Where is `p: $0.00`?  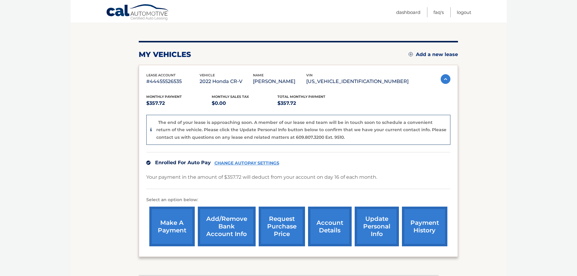
p: $0.00 is located at coordinates (245, 103).